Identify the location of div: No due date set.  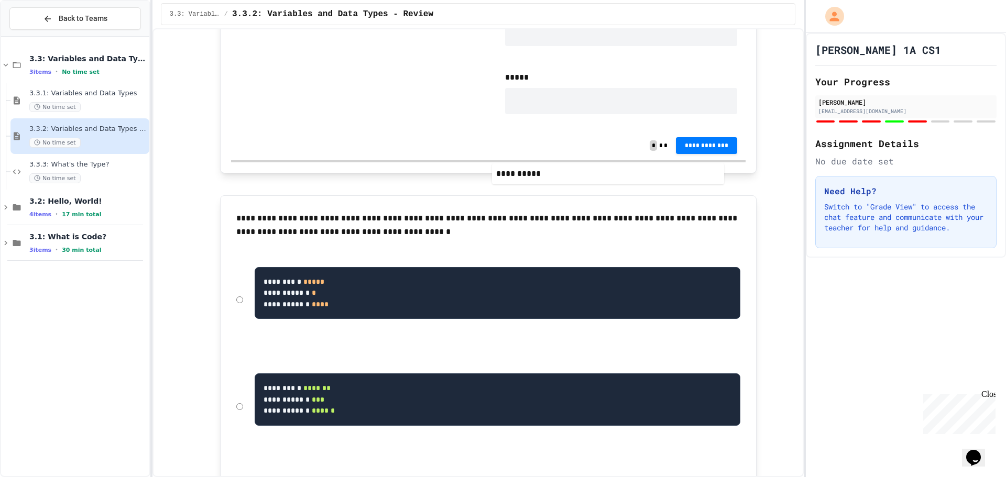
(906, 161).